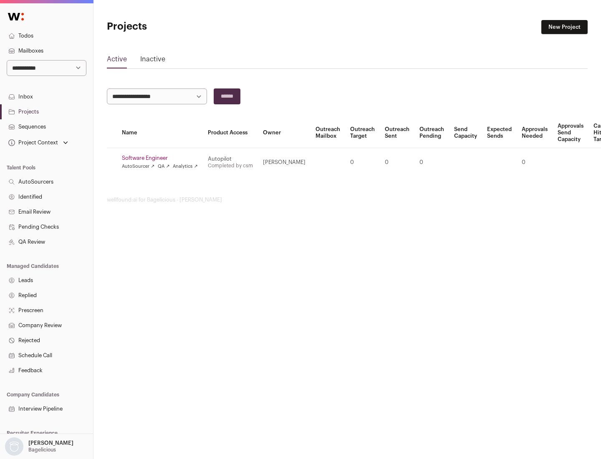 The width and height of the screenshot is (601, 459). Describe the element at coordinates (230, 133) in the screenshot. I see `th: Product Access` at that location.